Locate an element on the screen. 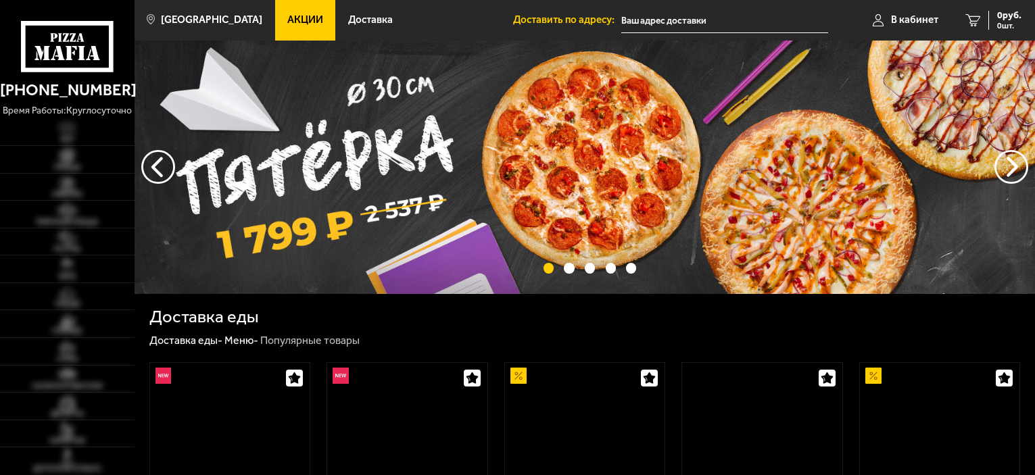 The width and height of the screenshot is (1035, 475). button: предыдущий is located at coordinates (1012, 167).